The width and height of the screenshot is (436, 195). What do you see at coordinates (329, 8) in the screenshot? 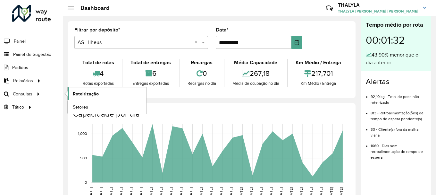
I see `a: Contato Rápido` at bounding box center [329, 8].